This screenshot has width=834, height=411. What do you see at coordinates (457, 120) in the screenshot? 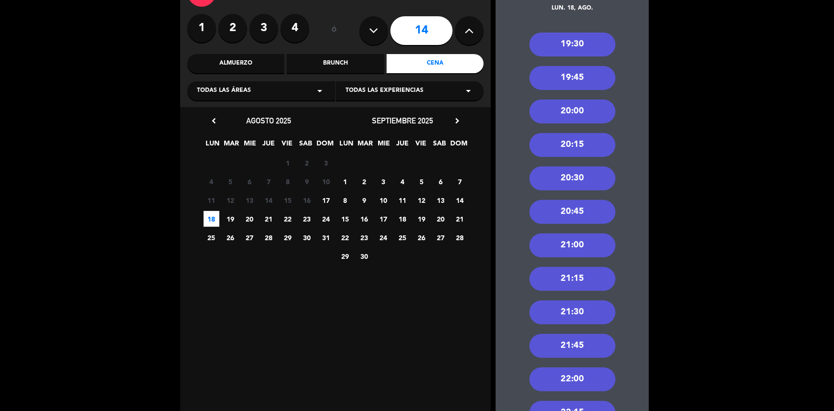
I see `i: chevron_right` at bounding box center [457, 120].